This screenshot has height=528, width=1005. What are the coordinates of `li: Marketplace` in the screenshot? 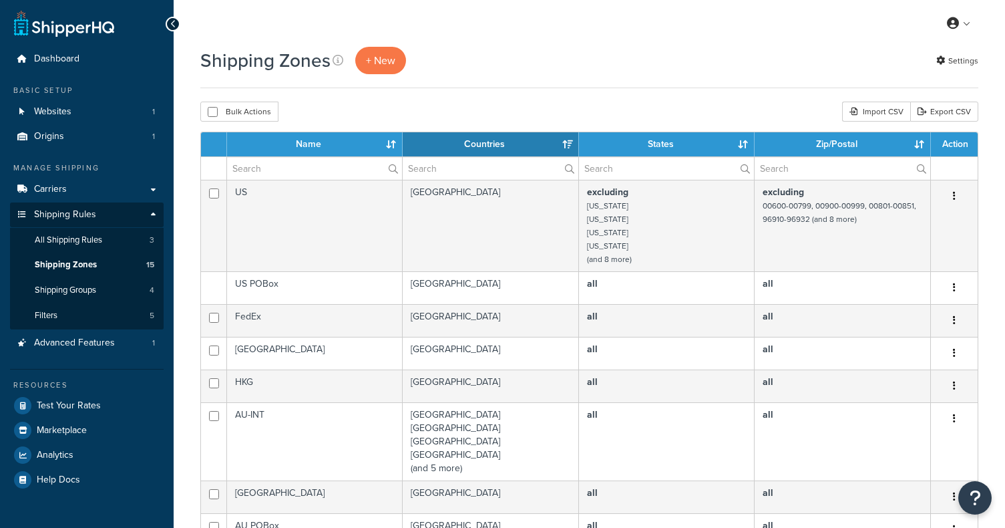 It's located at (87, 430).